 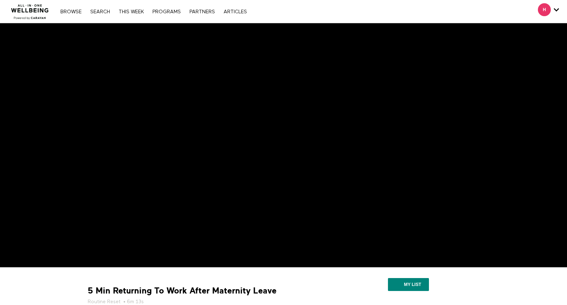 What do you see at coordinates (202, 12) in the screenshot?
I see `a: PARTNERS` at bounding box center [202, 12].